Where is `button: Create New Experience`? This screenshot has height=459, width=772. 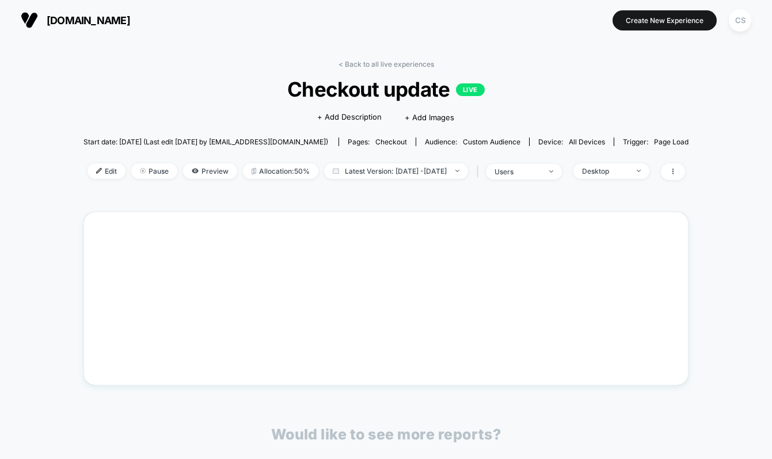 button: Create New Experience is located at coordinates (664, 20).